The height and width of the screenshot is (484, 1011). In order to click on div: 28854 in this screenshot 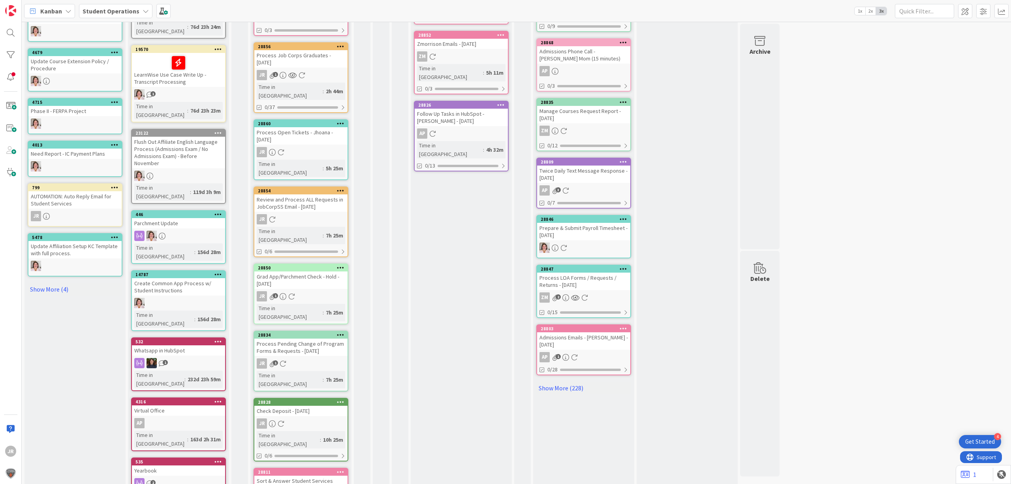, I will do `click(301, 191)`.